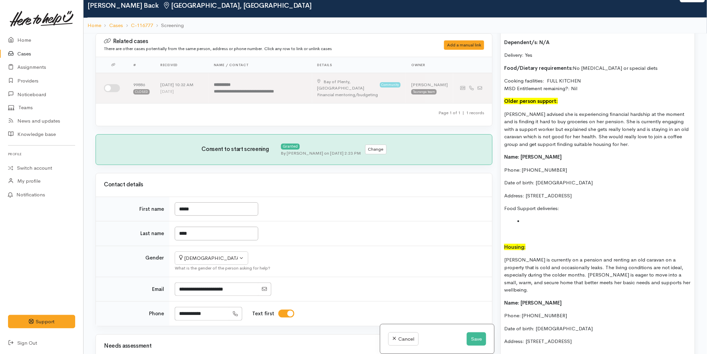  Describe the element at coordinates (241, 149) in the screenshot. I see `h3: Consent to start screening` at that location.